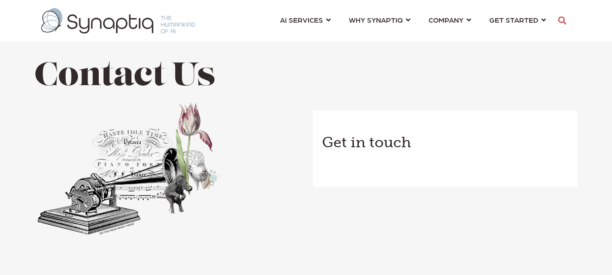 Image resolution: width=612 pixels, height=275 pixels. Describe the element at coordinates (413, 21) in the screenshot. I see `nav: menu` at that location.